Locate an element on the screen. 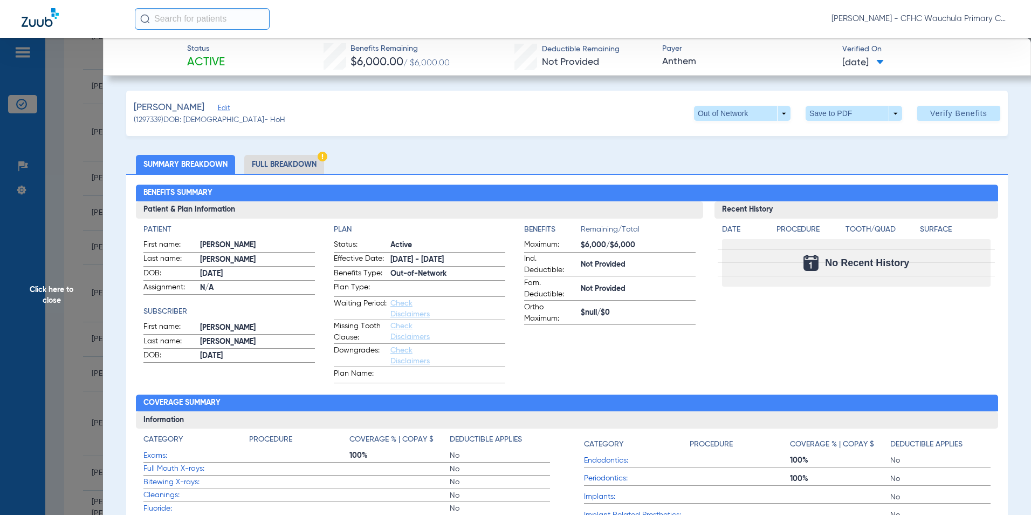 The image size is (1031, 515). button: Out of Network is located at coordinates (742, 113).